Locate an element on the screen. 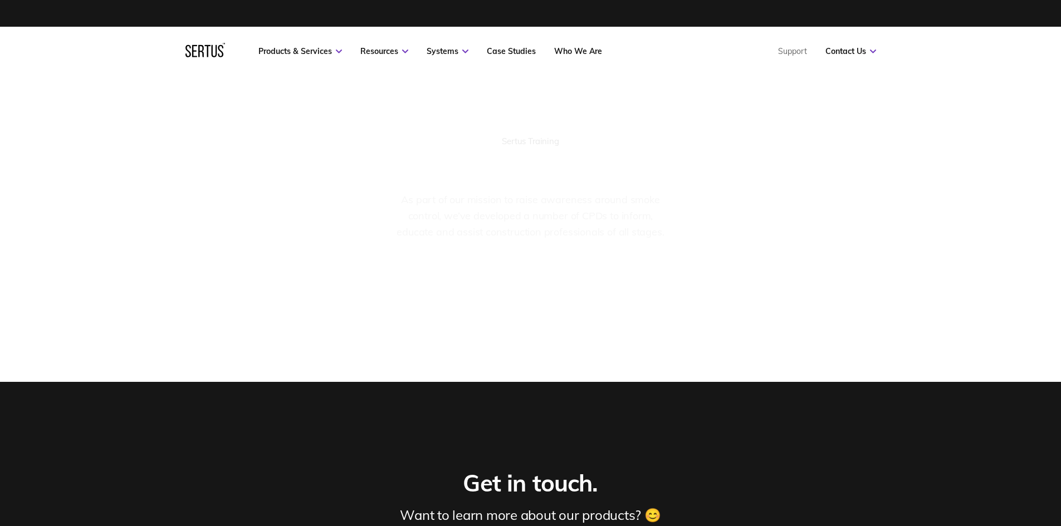 The image size is (1061, 526). a: Systems is located at coordinates (447, 51).